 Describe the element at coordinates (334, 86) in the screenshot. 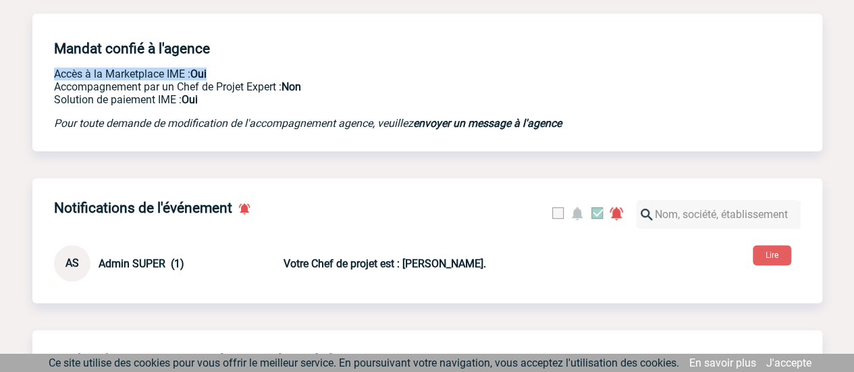

I see `p: Prestation payante` at that location.